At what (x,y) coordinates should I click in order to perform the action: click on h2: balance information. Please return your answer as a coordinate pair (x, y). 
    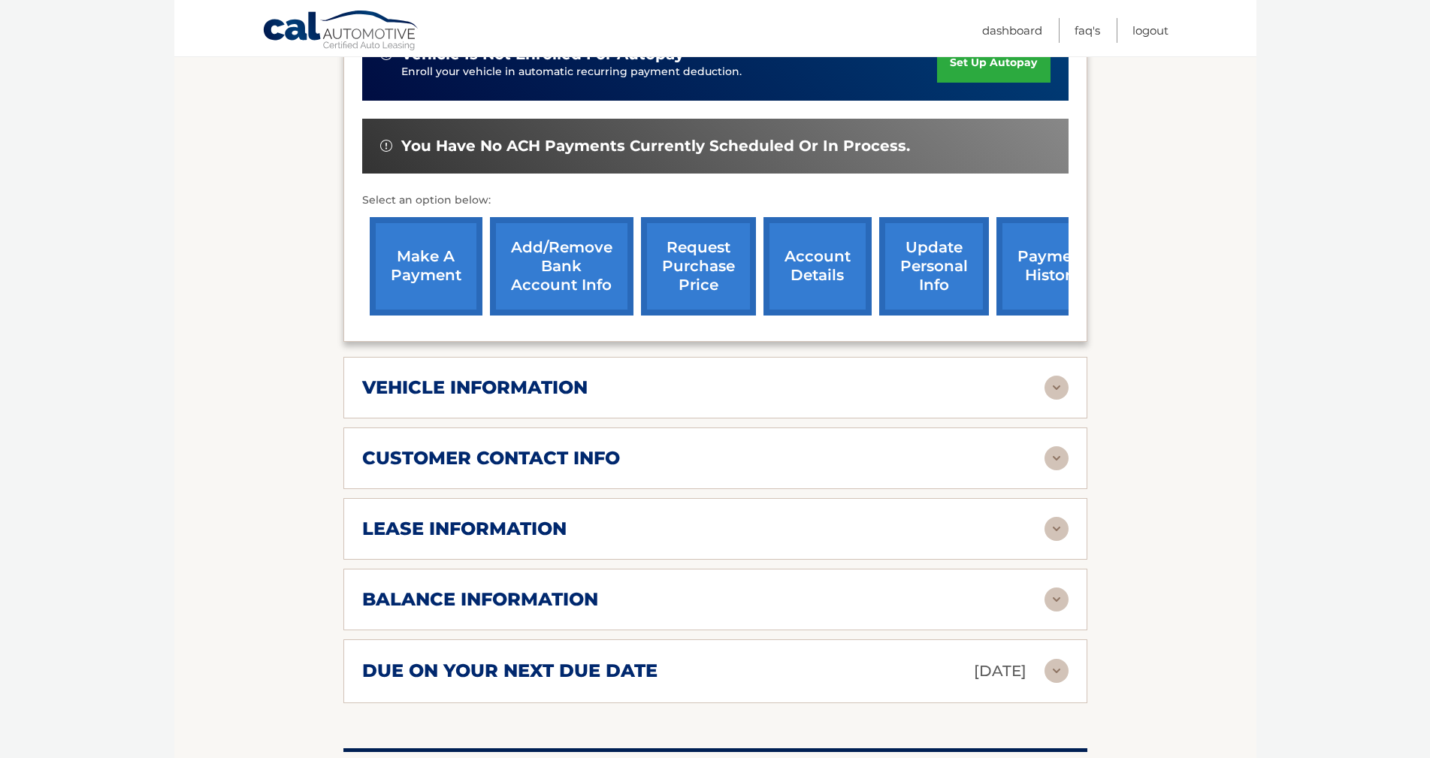
    Looking at the image, I should click on (480, 600).